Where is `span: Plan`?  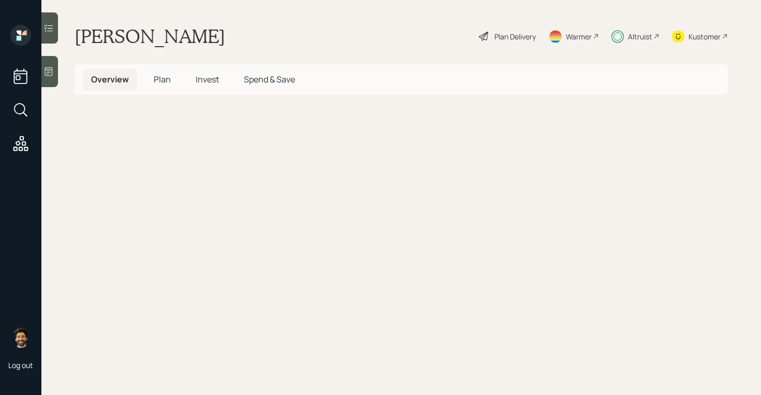 span: Plan is located at coordinates (162, 79).